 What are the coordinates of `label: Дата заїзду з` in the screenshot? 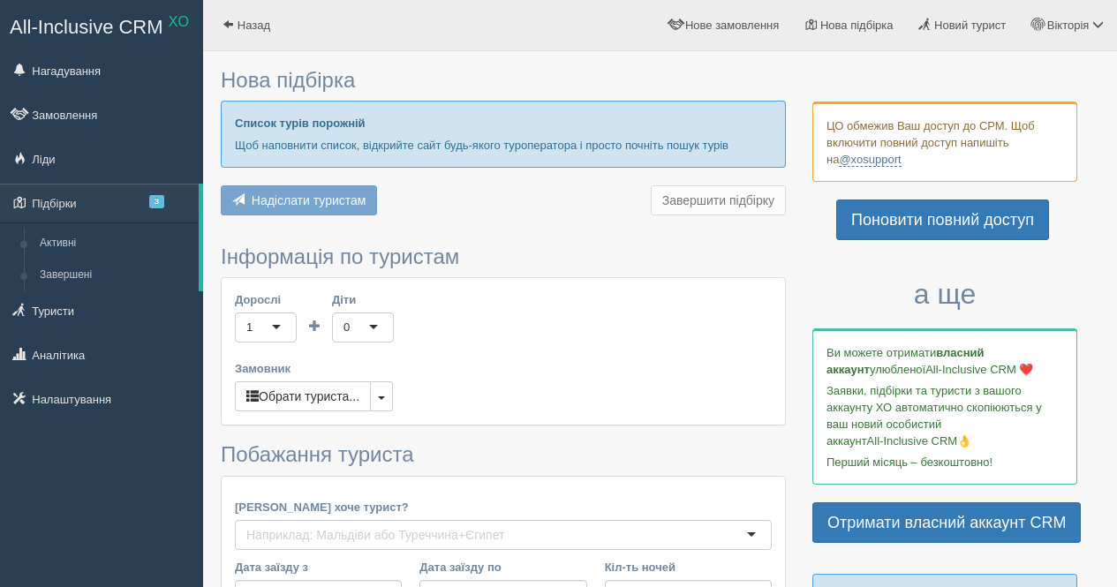 It's located at (318, 567).